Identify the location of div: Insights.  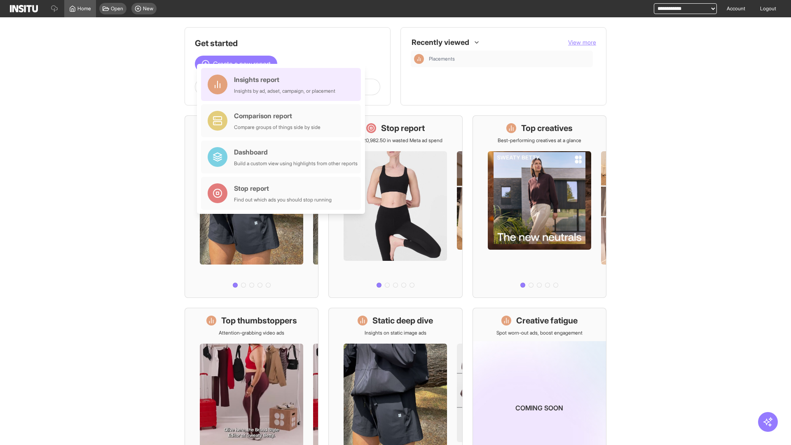
(419, 59).